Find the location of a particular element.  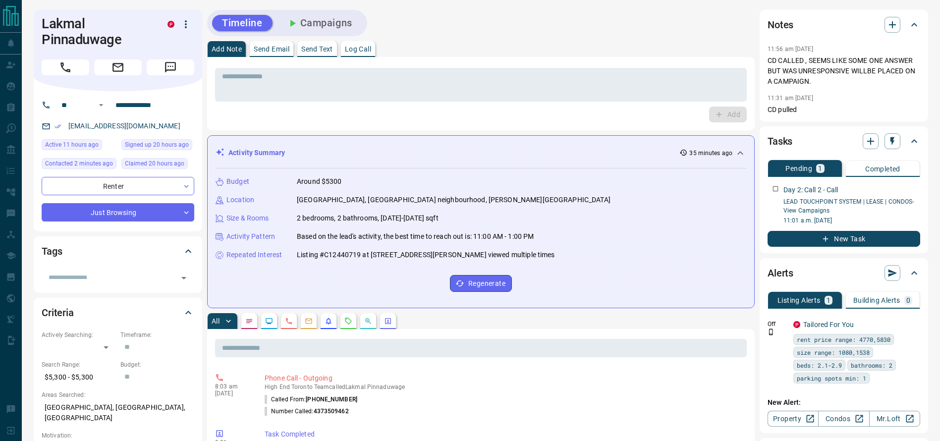

p: Budget is located at coordinates (238, 181).